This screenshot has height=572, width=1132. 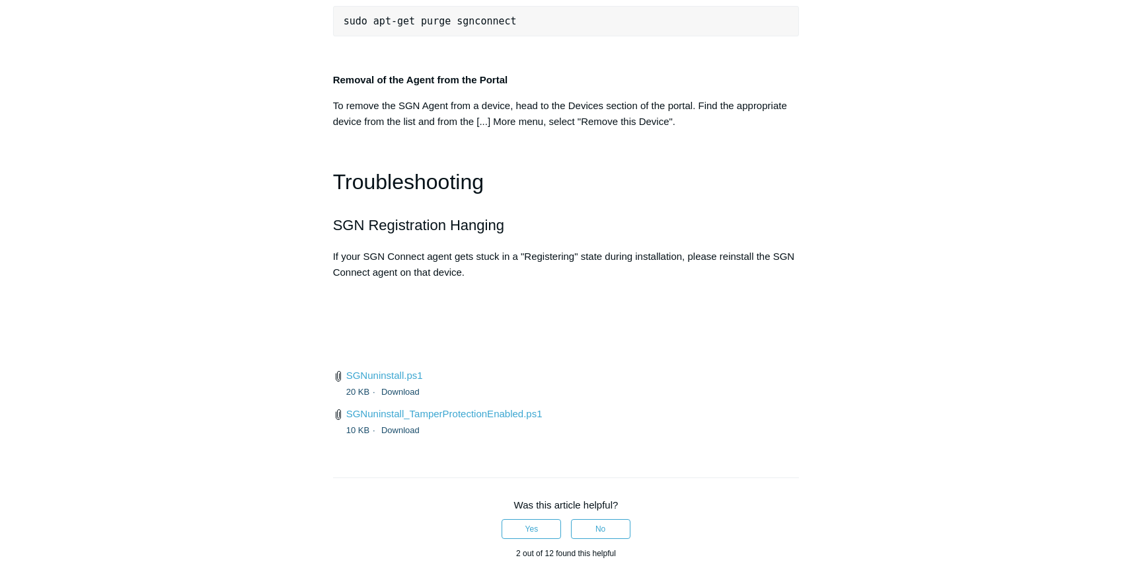 What do you see at coordinates (531, 529) in the screenshot?
I see `button: This article was helpful` at bounding box center [531, 529].